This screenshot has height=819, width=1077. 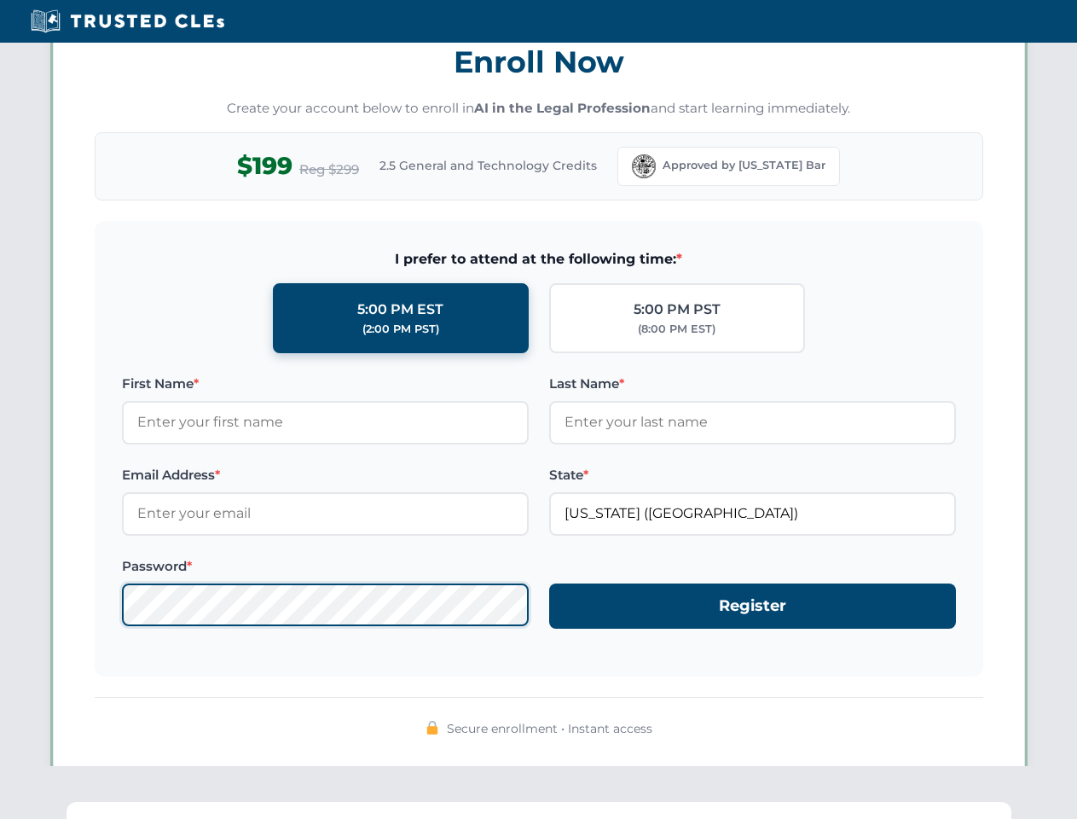 I want to click on label: State, so click(x=752, y=475).